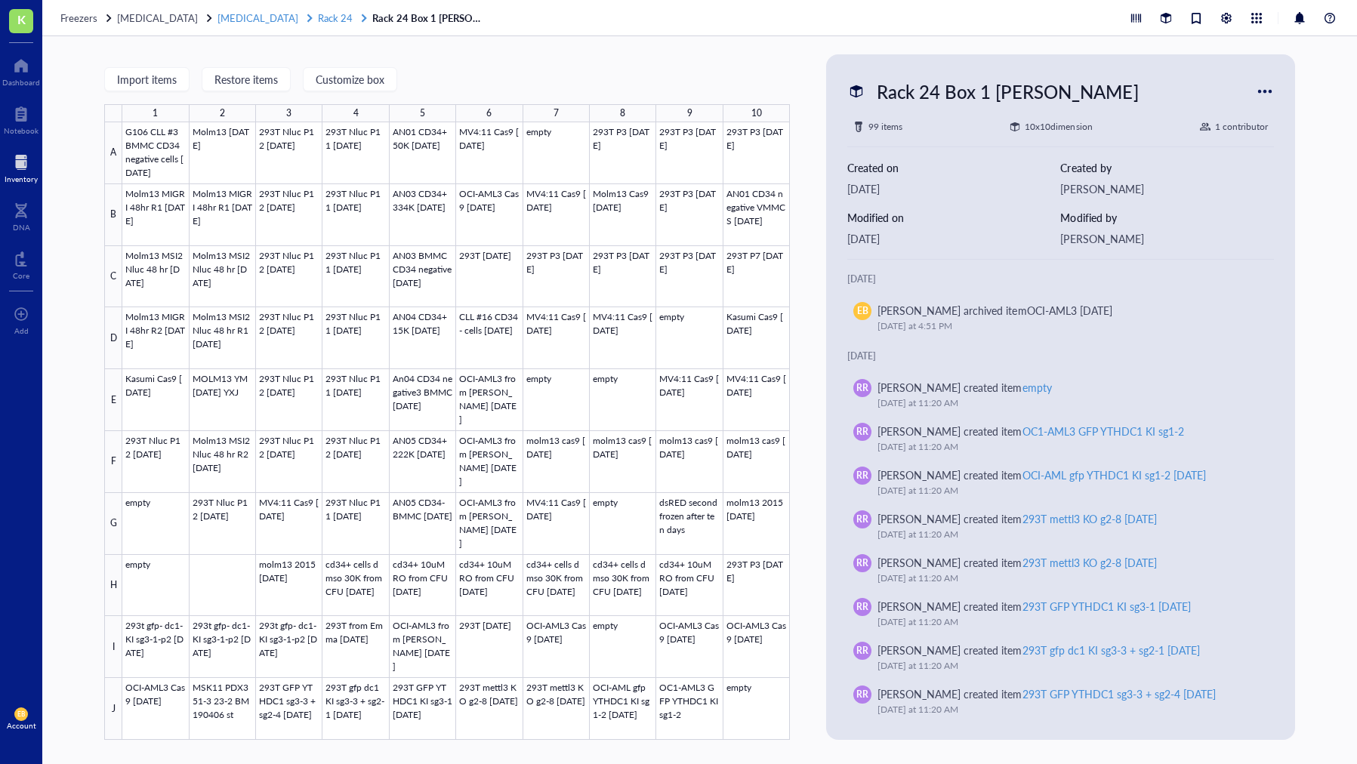  I want to click on div: Notebook, so click(21, 131).